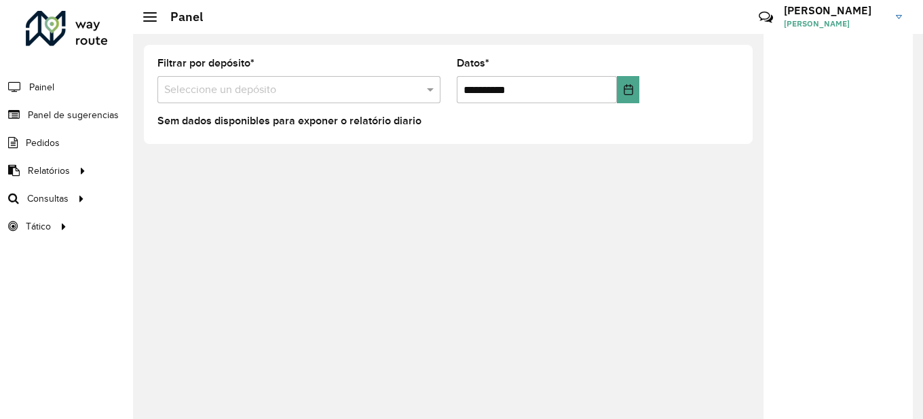  What do you see at coordinates (471, 62) in the screenshot?
I see `font: Datos` at bounding box center [471, 62].